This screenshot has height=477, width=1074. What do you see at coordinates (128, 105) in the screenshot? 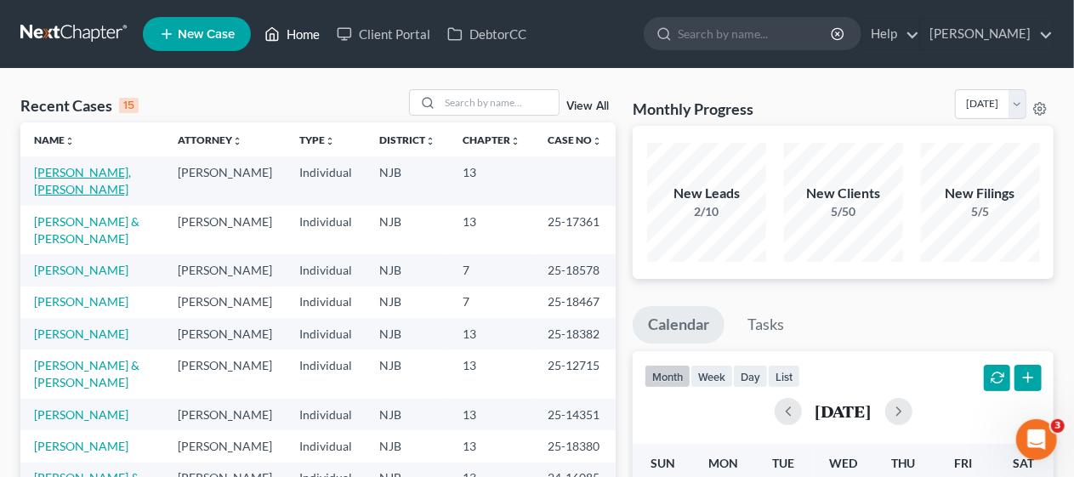
I see `div: 15` at bounding box center [128, 105].